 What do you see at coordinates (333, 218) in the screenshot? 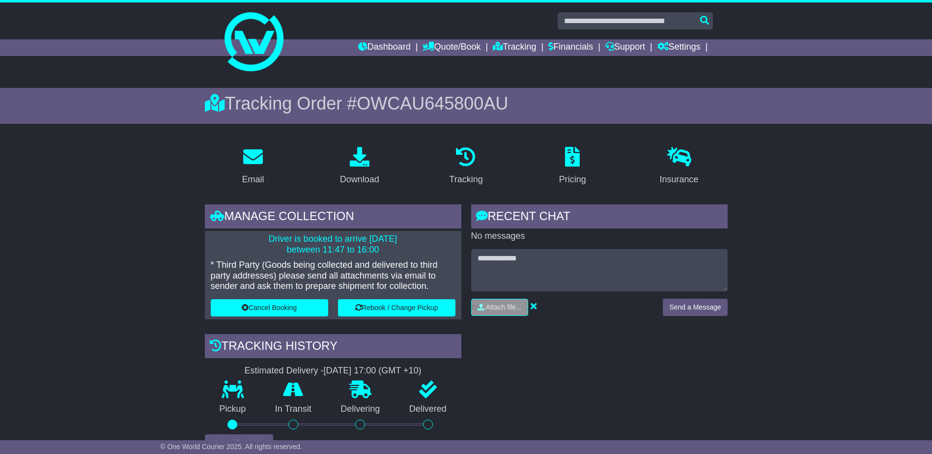
I see `div: Manage collection` at bounding box center [333, 218].